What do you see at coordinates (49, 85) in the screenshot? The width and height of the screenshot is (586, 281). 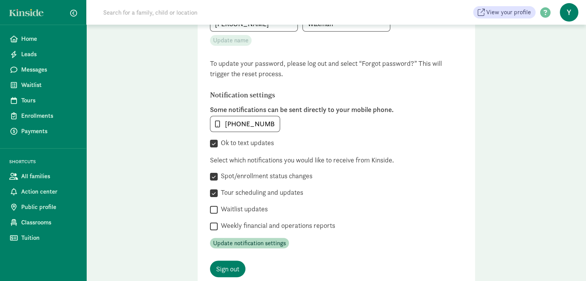 I see `span: Waitlist` at bounding box center [49, 85].